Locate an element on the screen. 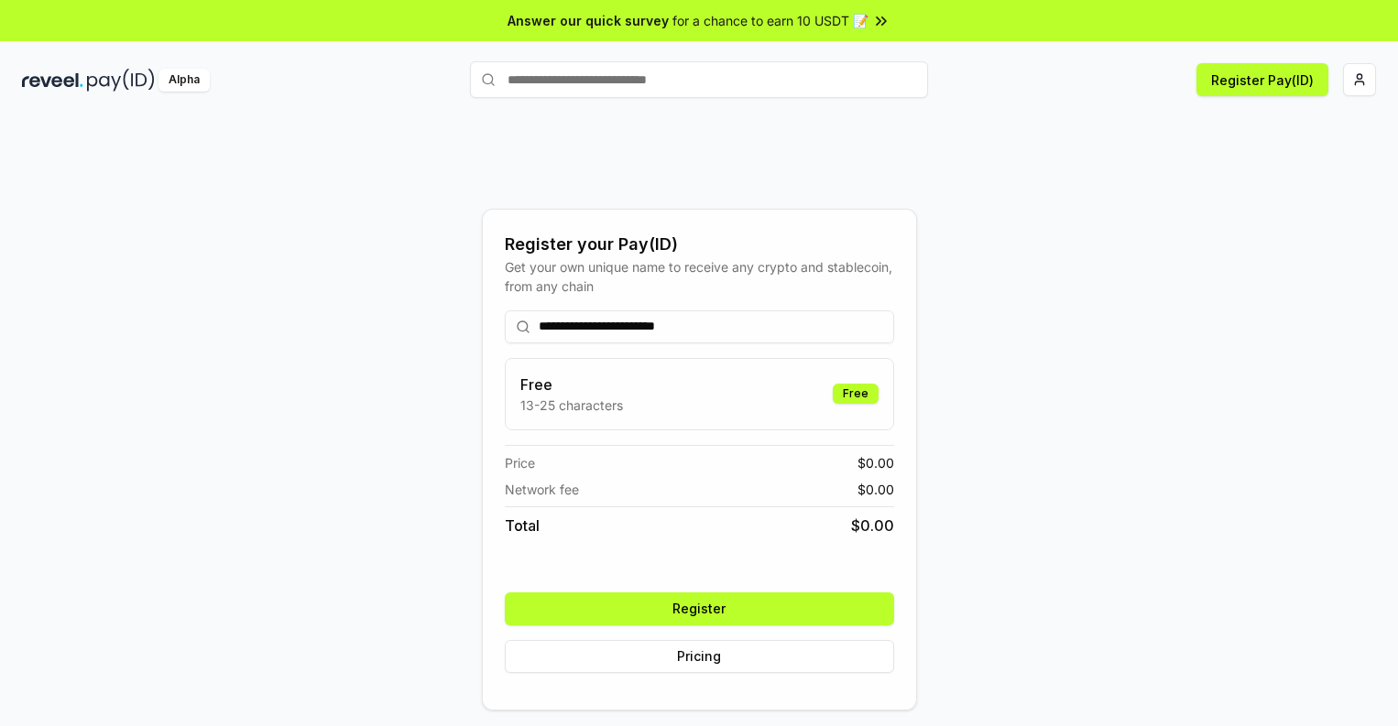  span: Price is located at coordinates (519, 463).